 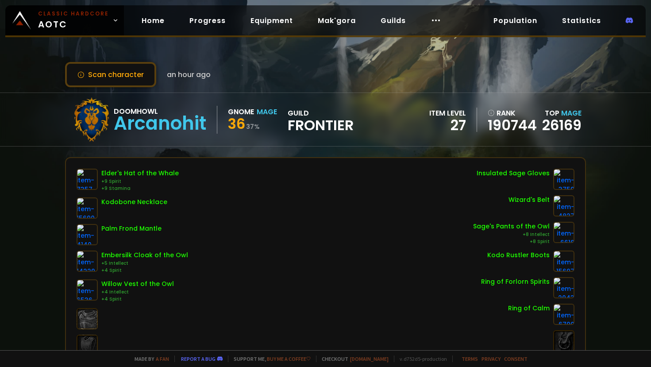 What do you see at coordinates (511, 235) in the screenshot?
I see `div: +8 Intellect` at bounding box center [511, 235].